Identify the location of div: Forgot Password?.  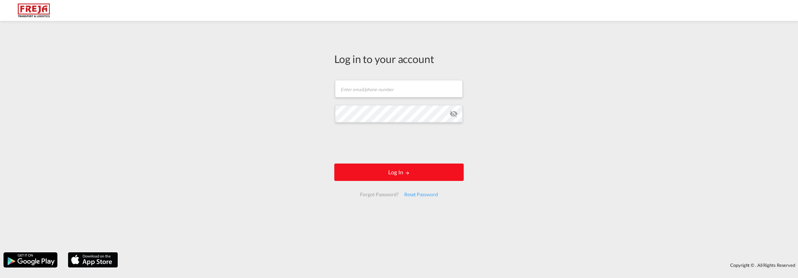
(379, 195).